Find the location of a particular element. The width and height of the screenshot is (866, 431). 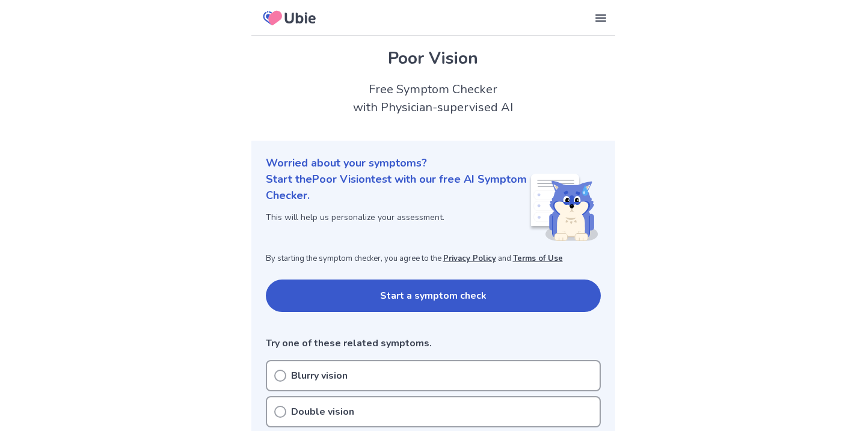

p: Blurry vision is located at coordinates (319, 376).